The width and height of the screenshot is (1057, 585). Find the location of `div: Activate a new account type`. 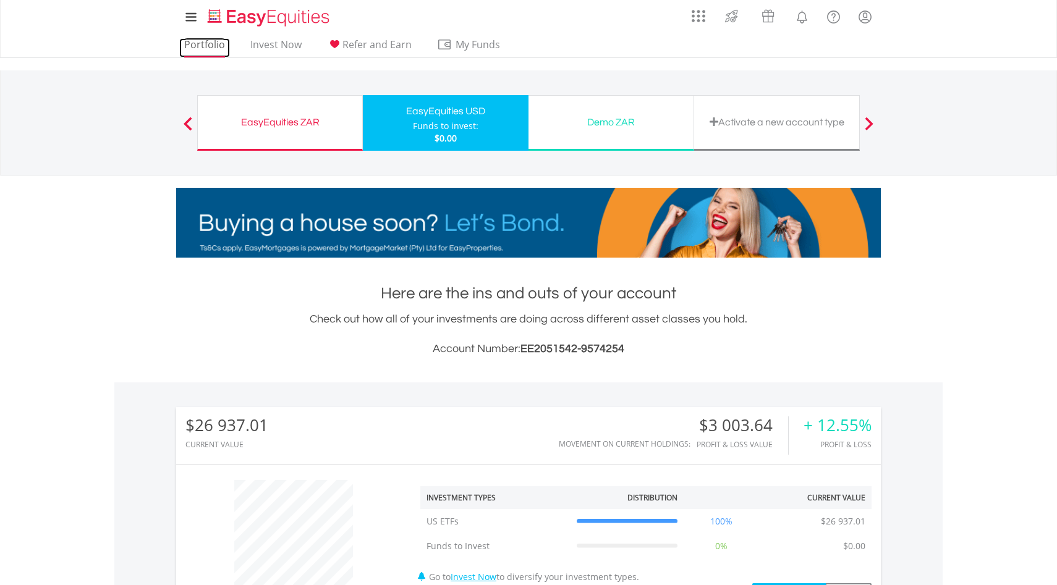

div: Activate a new account type is located at coordinates (777, 122).